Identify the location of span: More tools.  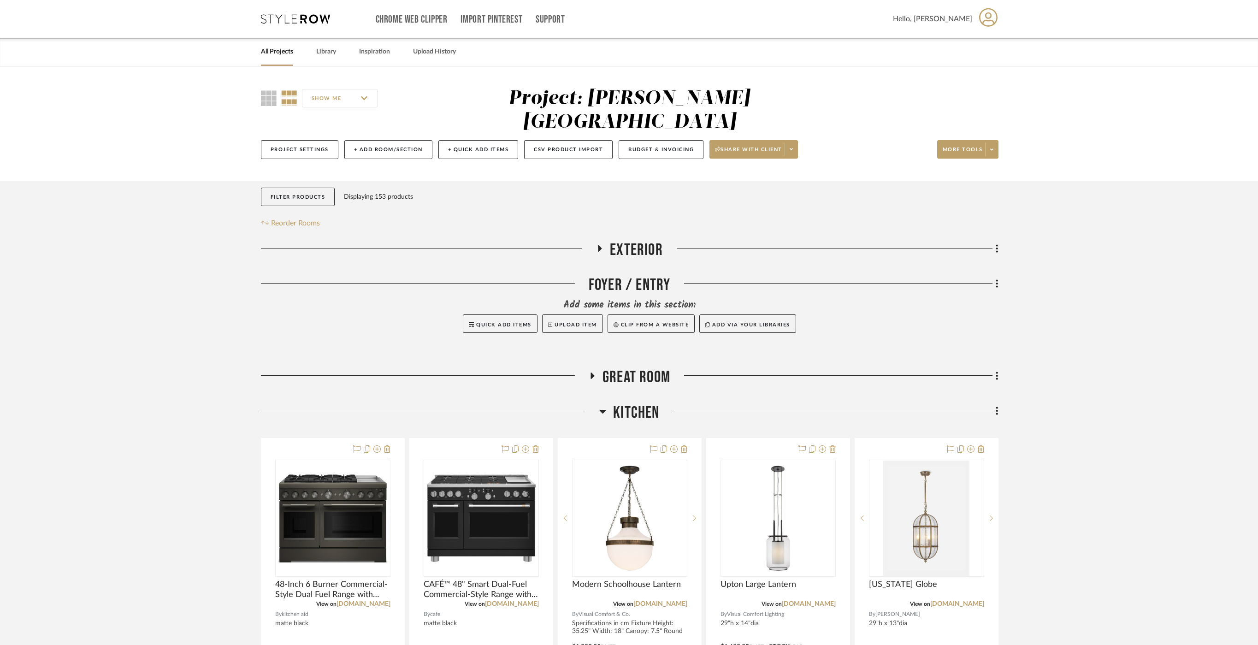
(962, 153).